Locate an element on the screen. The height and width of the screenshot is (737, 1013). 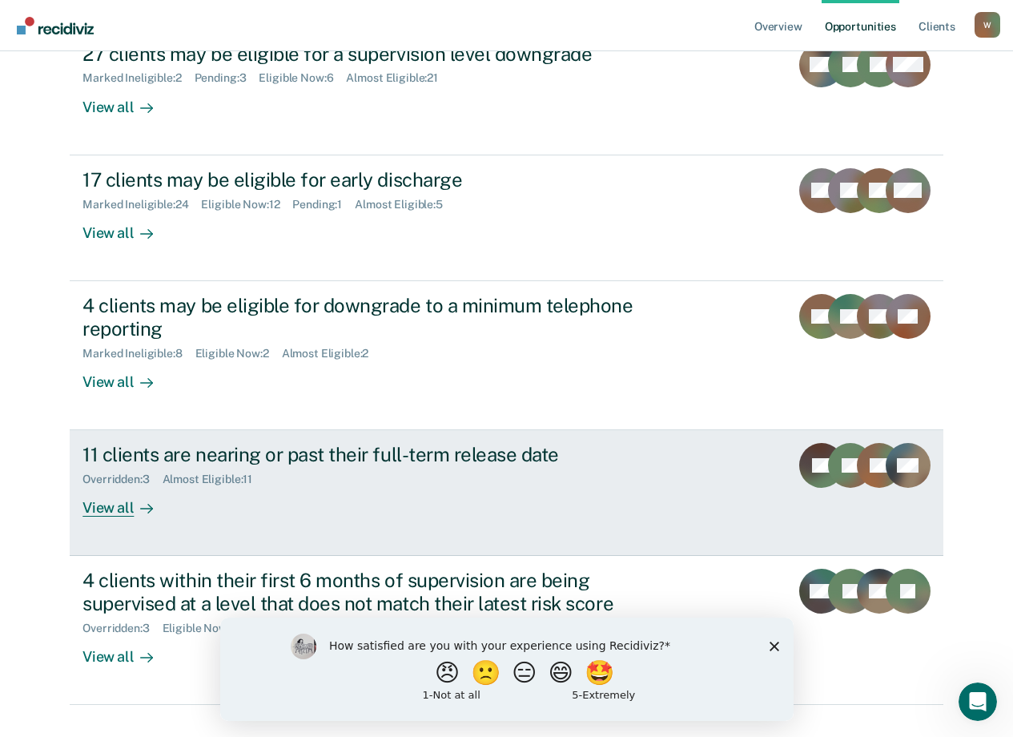
div: 17 clients may be eligible for early discharge is located at coordinates (364, 179).